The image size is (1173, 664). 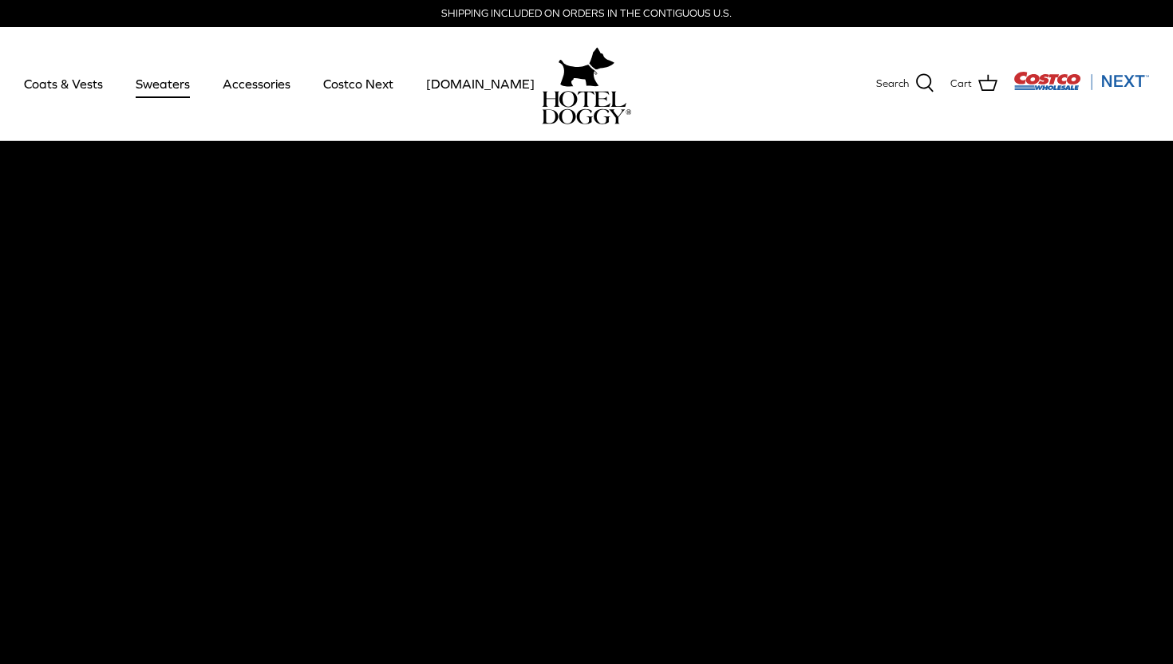 What do you see at coordinates (256, 84) in the screenshot?
I see `a: Accessories` at bounding box center [256, 84].